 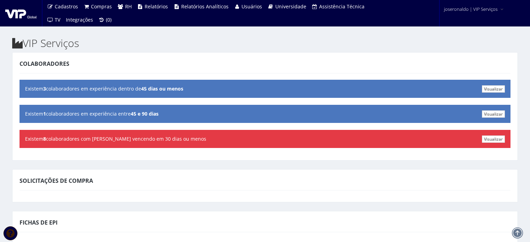 I want to click on span: Relatórios Analíticos, so click(x=205, y=6).